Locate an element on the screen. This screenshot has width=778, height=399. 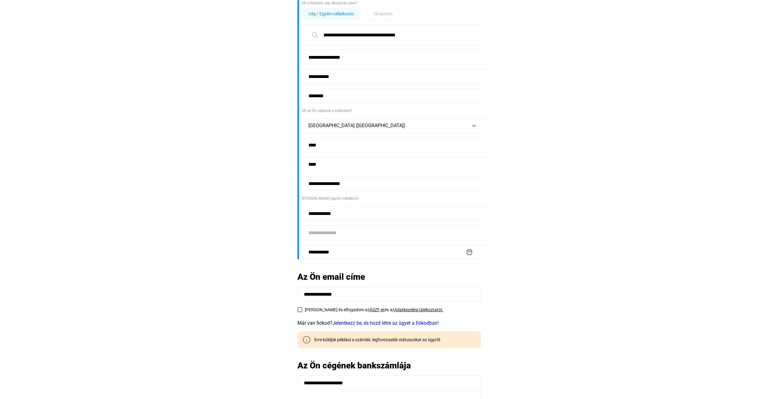
div: Mi az Ön cégének a székhelye? is located at coordinates (391, 111).